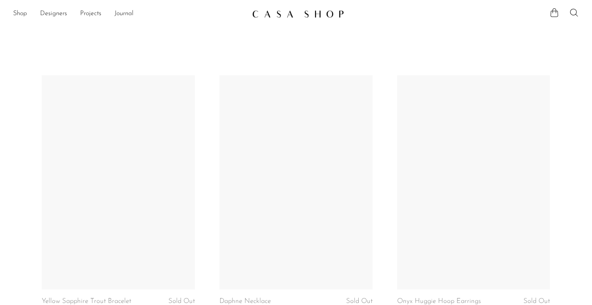 Image resolution: width=592 pixels, height=305 pixels. Describe the element at coordinates (86, 301) in the screenshot. I see `a: Yellow Sapphire Trout Bracelet` at that location.